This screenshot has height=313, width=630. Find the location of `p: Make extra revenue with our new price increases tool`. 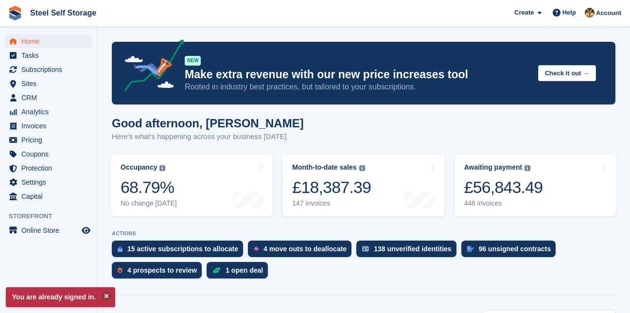

p: Make extra revenue with our new price increases tool is located at coordinates (357, 74).